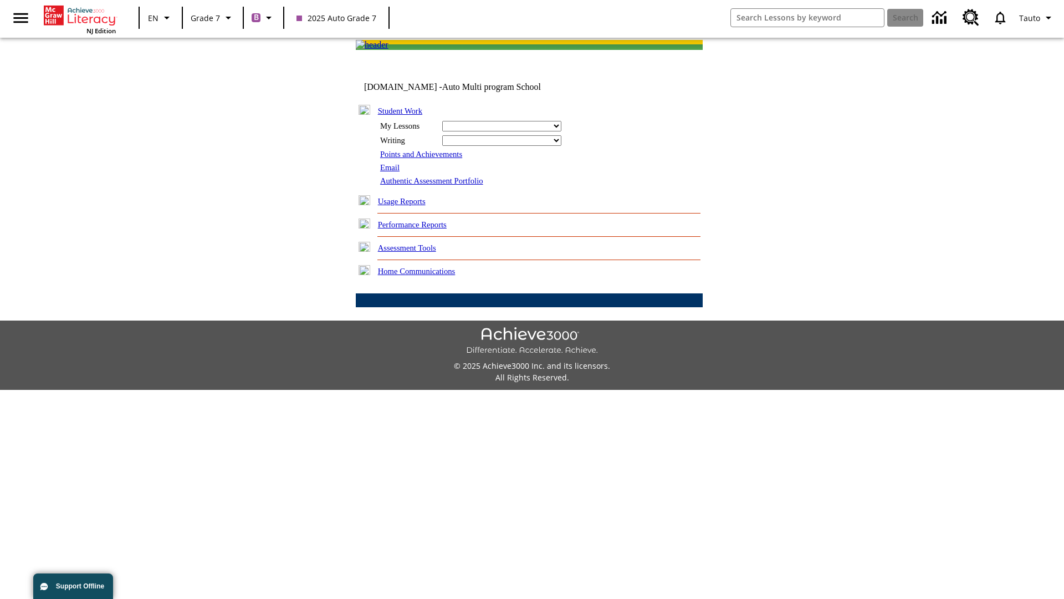  What do you see at coordinates (73, 586) in the screenshot?
I see `button: Support Offline` at bounding box center [73, 586].